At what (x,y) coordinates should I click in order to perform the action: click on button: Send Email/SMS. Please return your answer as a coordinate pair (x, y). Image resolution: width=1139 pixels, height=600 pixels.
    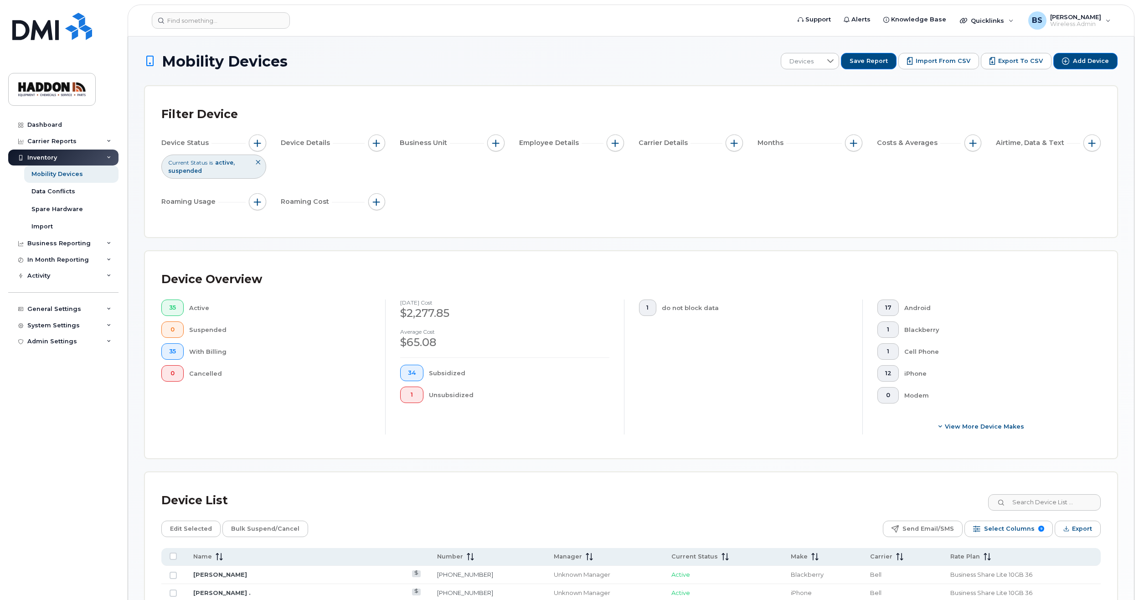
    Looking at the image, I should click on (923, 529).